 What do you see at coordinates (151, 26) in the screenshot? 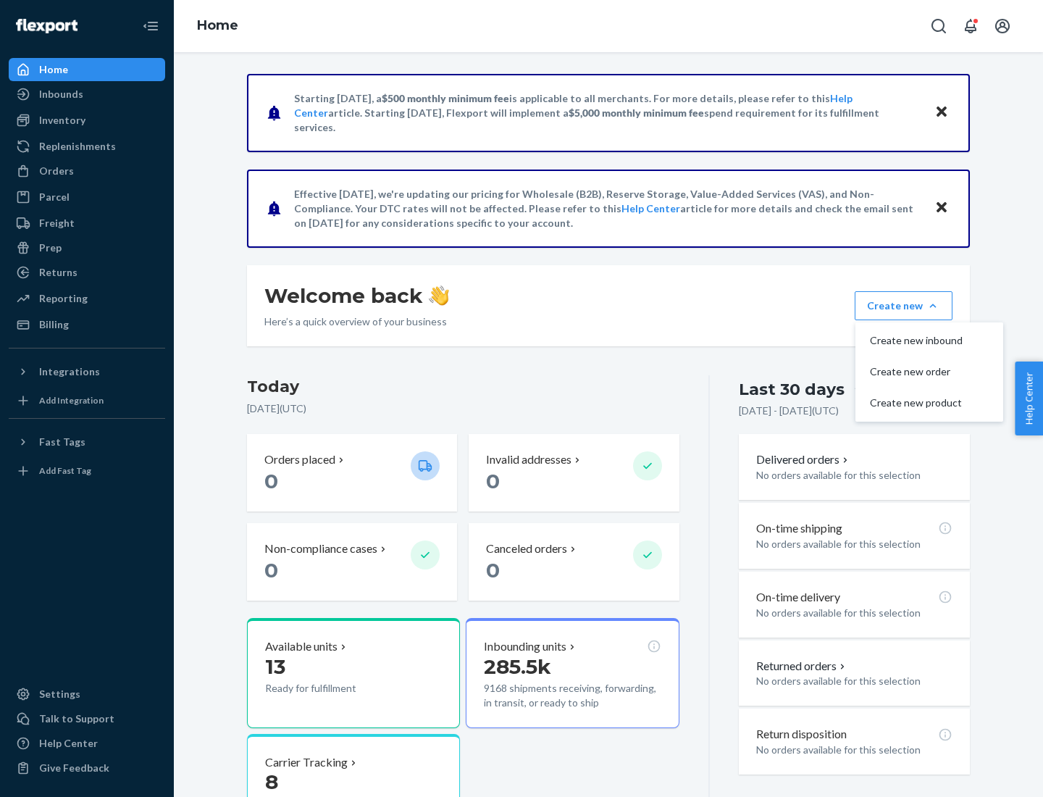
I see `button: Close Navigation` at bounding box center [151, 26].